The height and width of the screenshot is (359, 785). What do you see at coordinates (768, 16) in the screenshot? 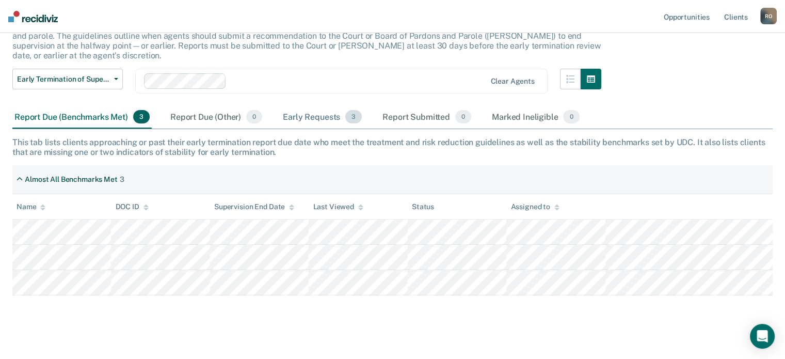
I see `button: RO` at bounding box center [768, 16].